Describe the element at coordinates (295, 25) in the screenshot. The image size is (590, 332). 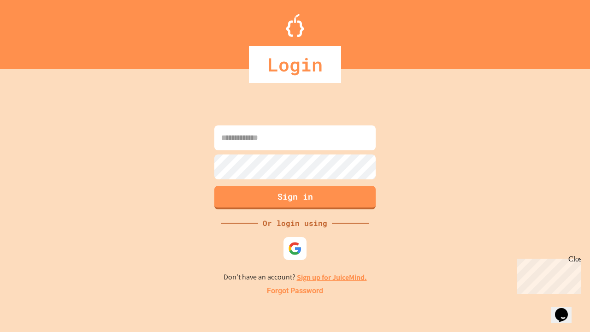
I see `img: Logo.svg` at that location.